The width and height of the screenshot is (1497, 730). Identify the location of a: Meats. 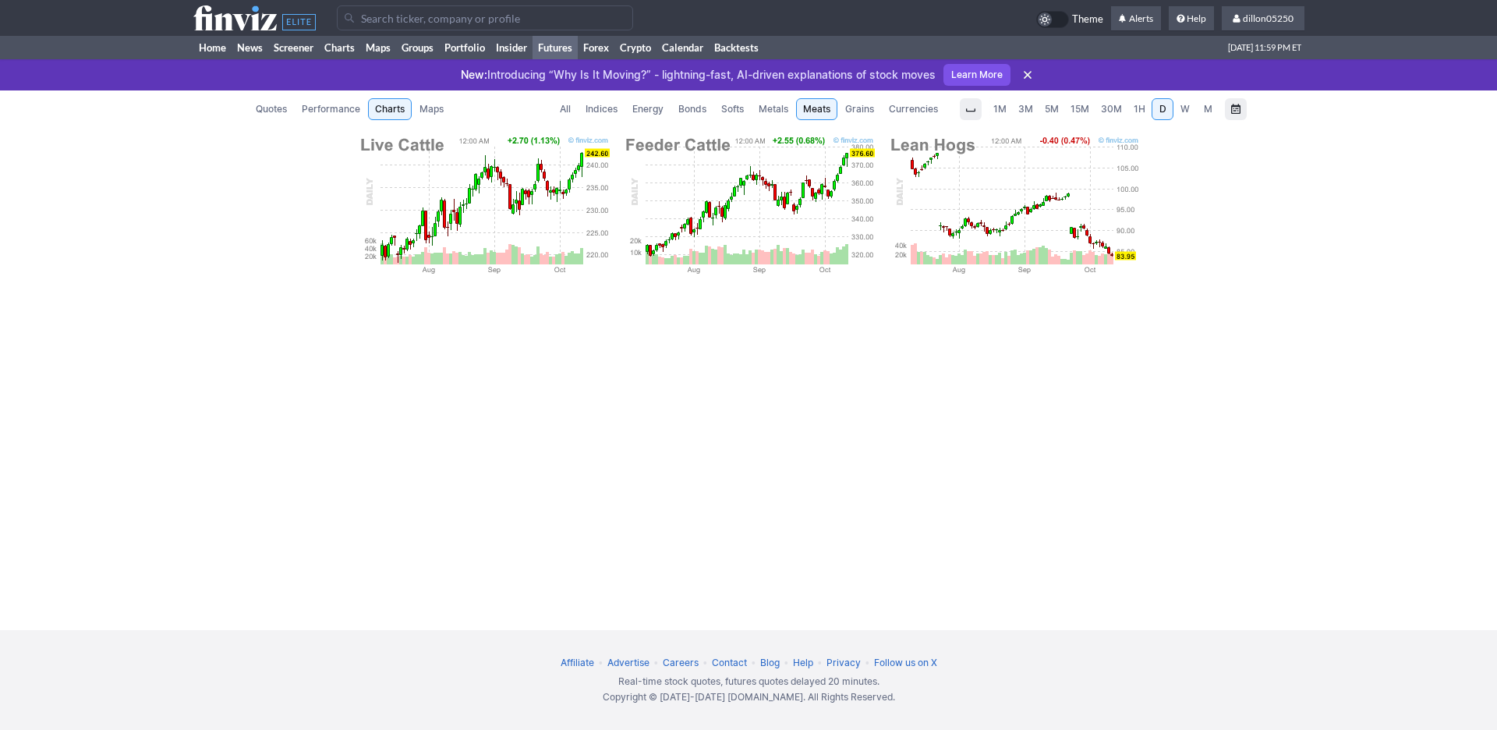
(816, 109).